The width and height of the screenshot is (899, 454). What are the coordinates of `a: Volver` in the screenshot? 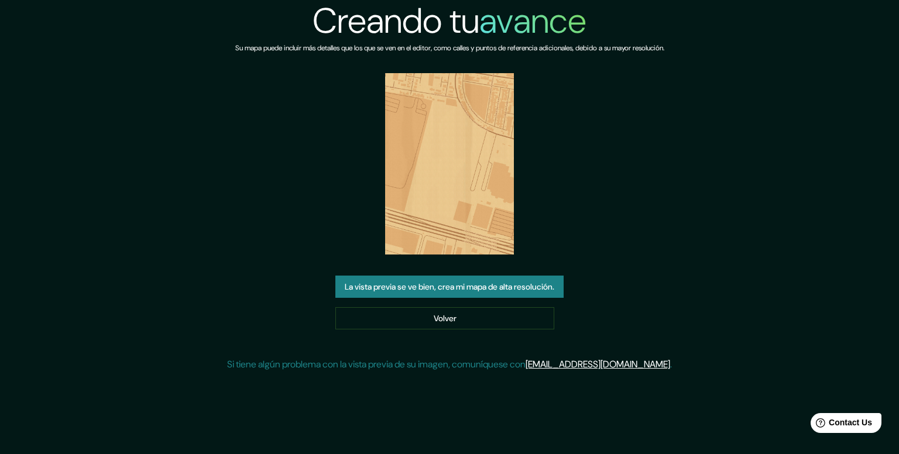 It's located at (445, 319).